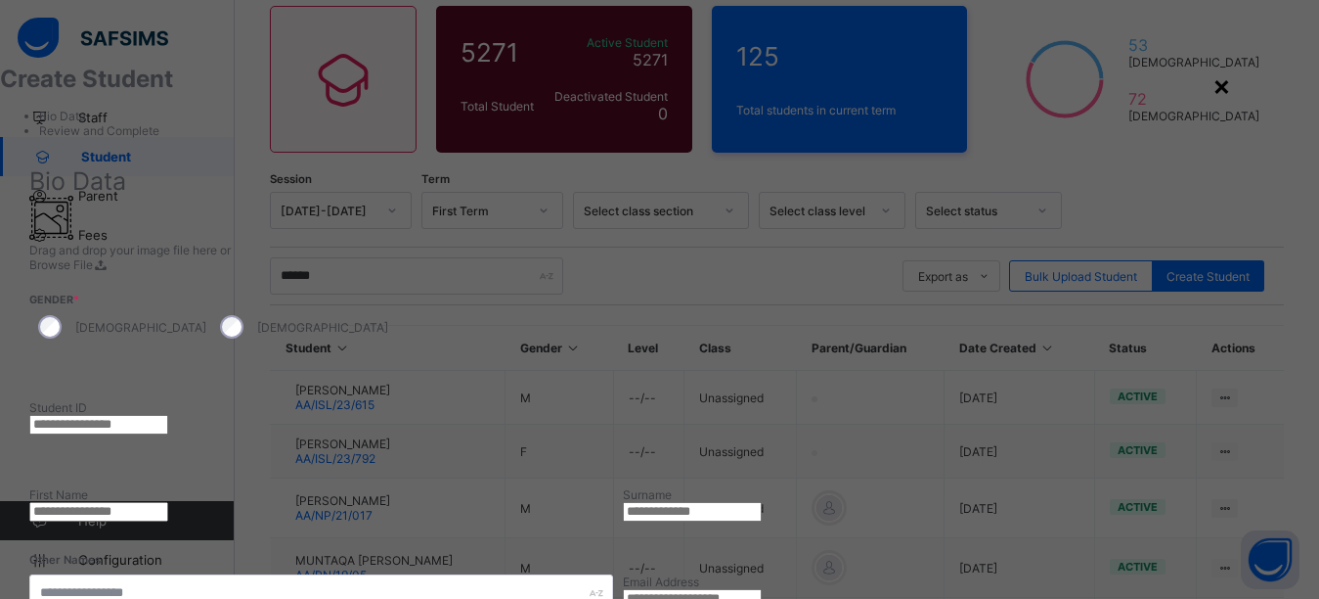 The width and height of the screenshot is (1319, 599). What do you see at coordinates (58, 407) in the screenshot?
I see `label: Student ID` at bounding box center [58, 407].